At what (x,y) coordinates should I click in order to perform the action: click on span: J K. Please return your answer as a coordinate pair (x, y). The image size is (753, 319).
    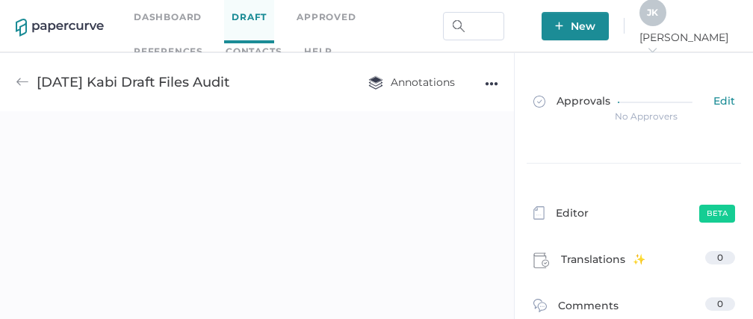
    Looking at the image, I should click on (652, 12).